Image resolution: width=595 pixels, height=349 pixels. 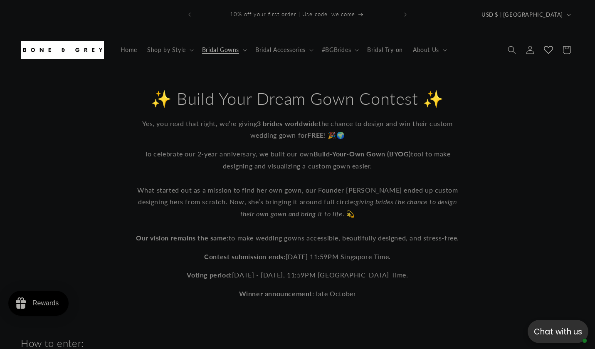 I want to click on strong: Build-Your-Own Gown (BYOG), so click(x=362, y=153).